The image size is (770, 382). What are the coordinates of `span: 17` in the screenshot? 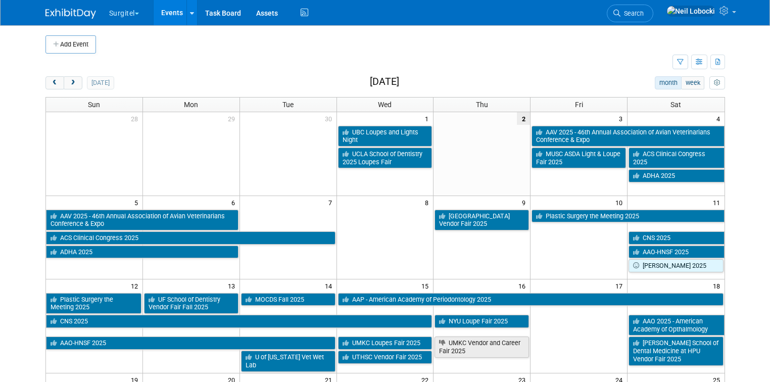 It's located at (620, 285).